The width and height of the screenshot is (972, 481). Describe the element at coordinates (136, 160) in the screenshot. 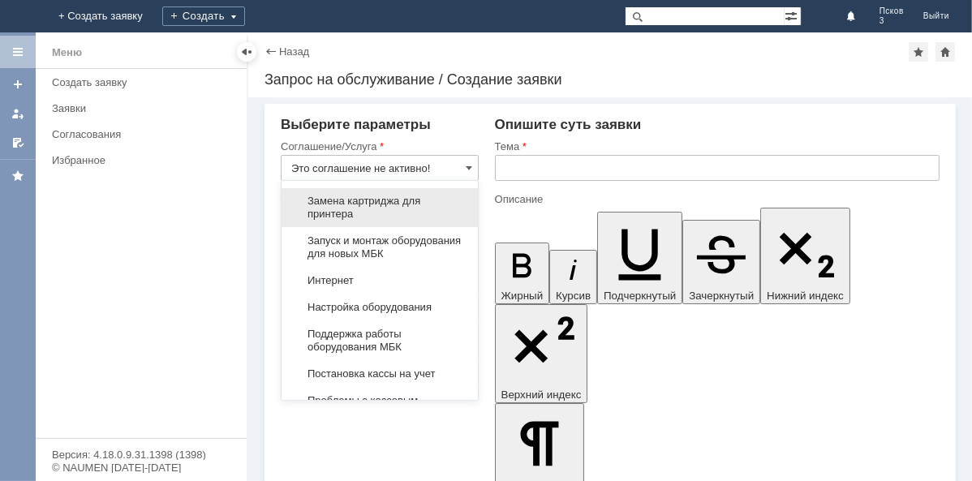

I see `div: Избранное` at that location.